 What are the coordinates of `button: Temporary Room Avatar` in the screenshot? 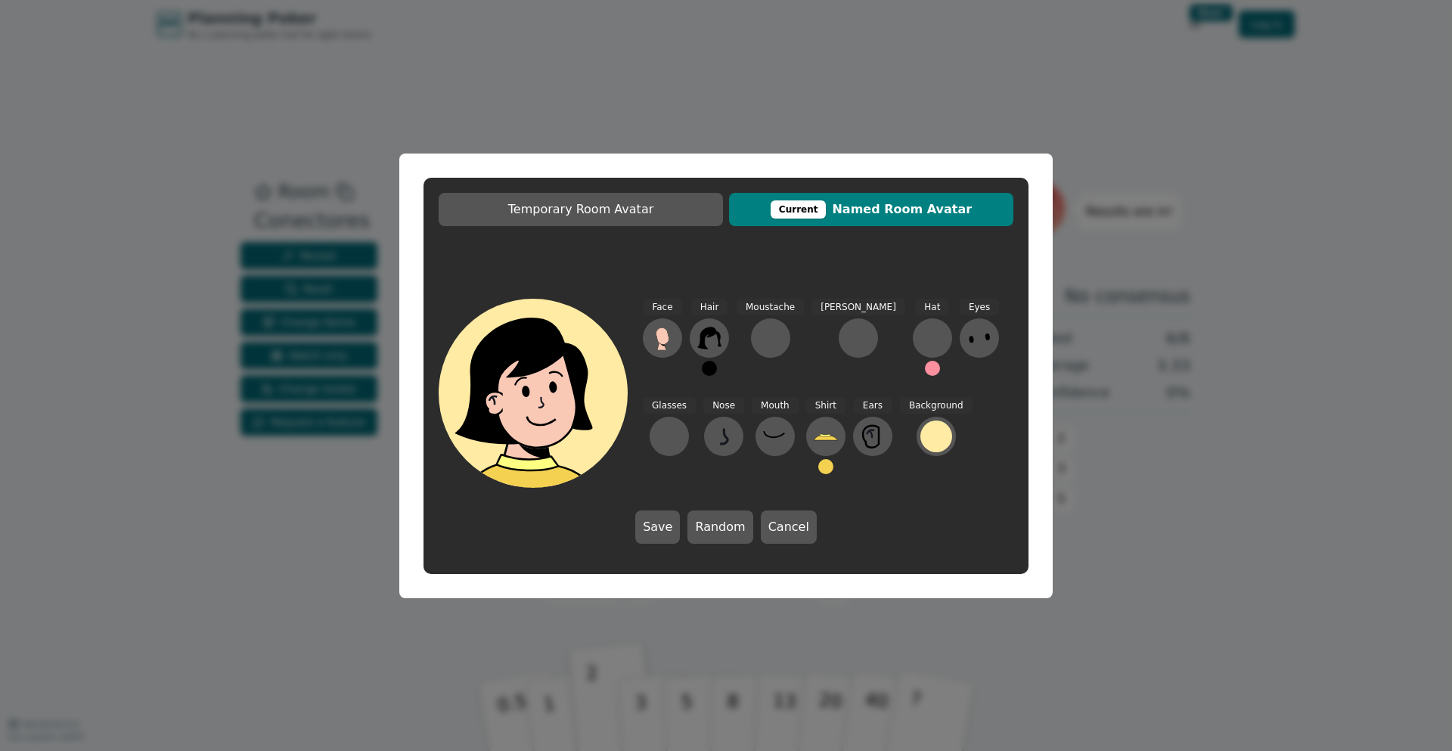 It's located at (581, 209).